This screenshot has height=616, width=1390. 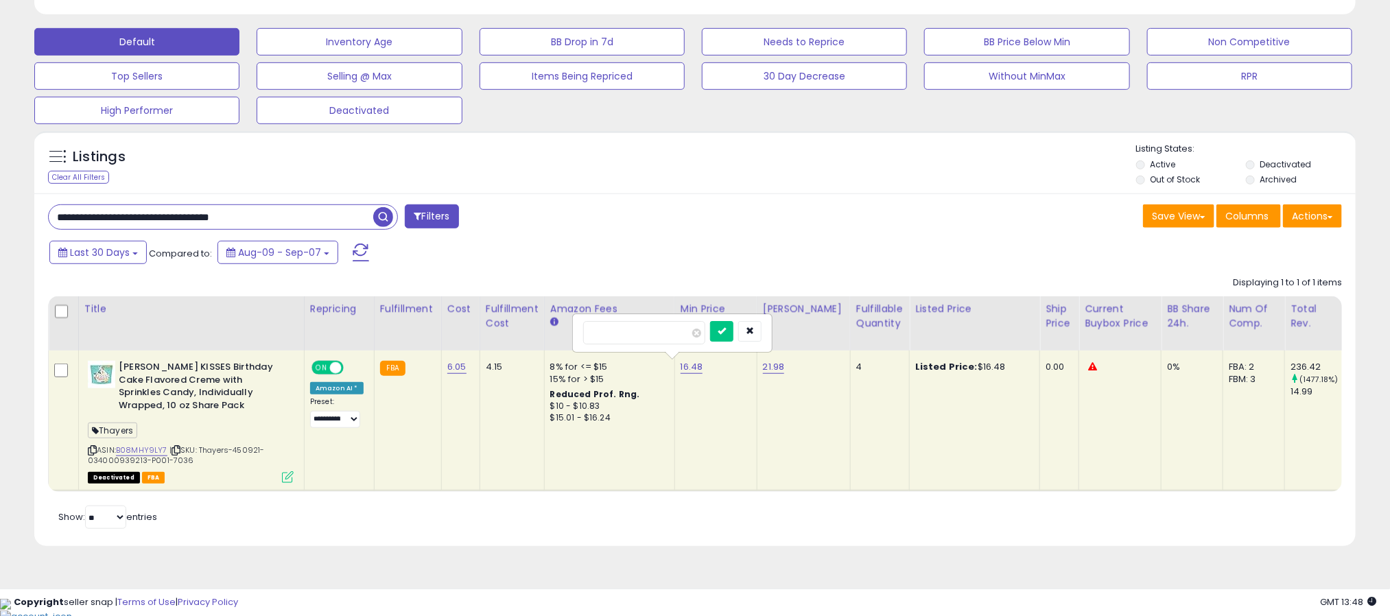 What do you see at coordinates (877, 367) in the screenshot?
I see `div: 4` at bounding box center [877, 367].